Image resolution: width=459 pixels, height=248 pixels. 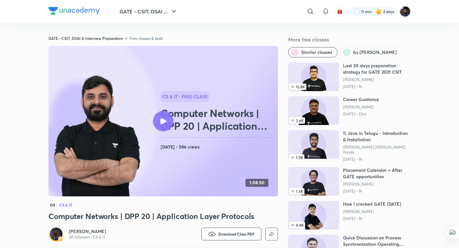 I want to click on a: Free classes & tests, so click(x=146, y=38).